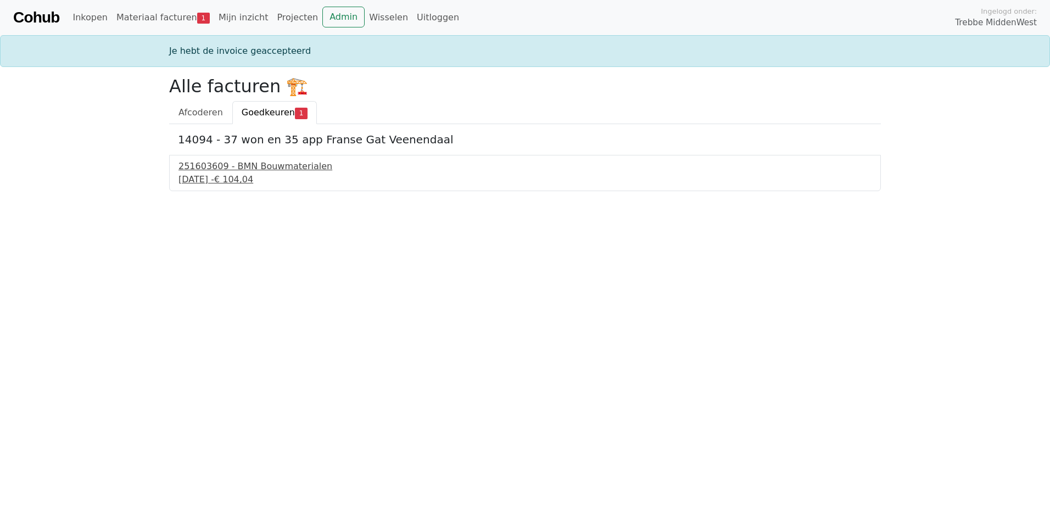 Image resolution: width=1050 pixels, height=524 pixels. Describe the element at coordinates (297, 18) in the screenshot. I see `a: Projecten` at that location.